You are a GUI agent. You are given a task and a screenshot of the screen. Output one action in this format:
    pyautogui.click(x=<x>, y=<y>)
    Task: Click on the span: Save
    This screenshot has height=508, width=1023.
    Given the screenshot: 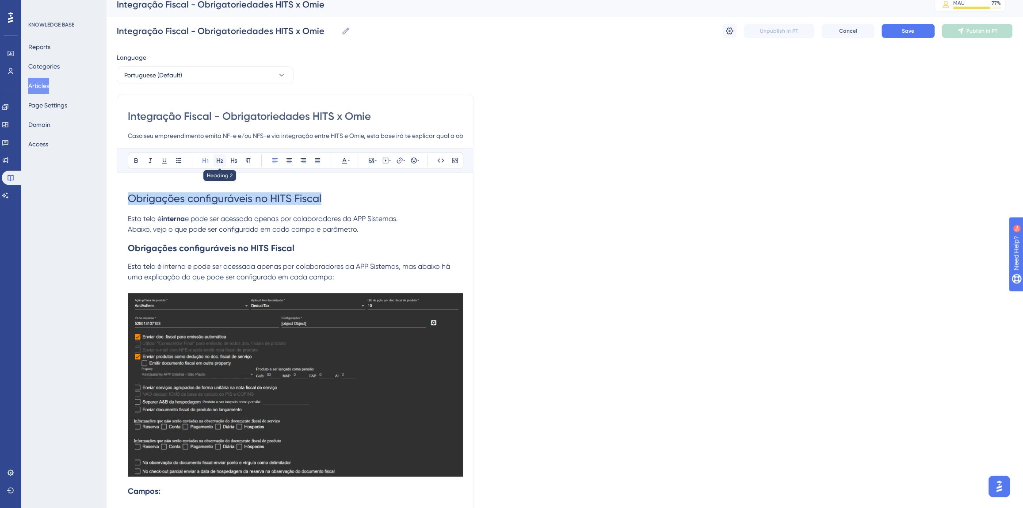 What is the action you would take?
    pyautogui.click(x=908, y=31)
    